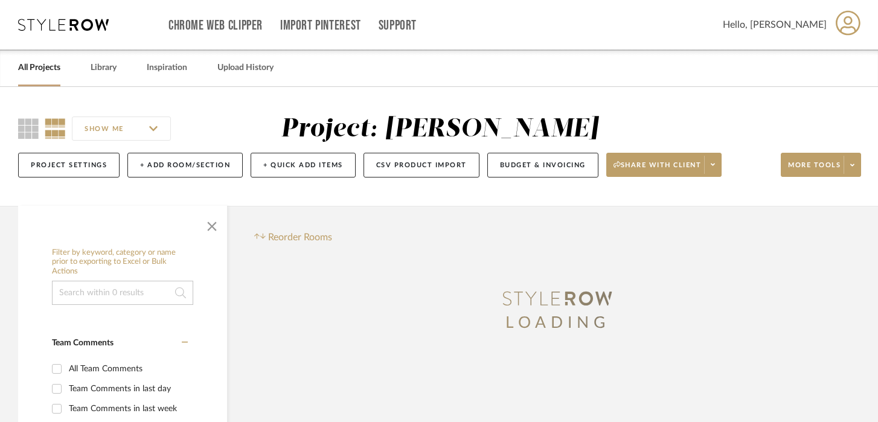  I want to click on button: + Add Room/Section, so click(185, 165).